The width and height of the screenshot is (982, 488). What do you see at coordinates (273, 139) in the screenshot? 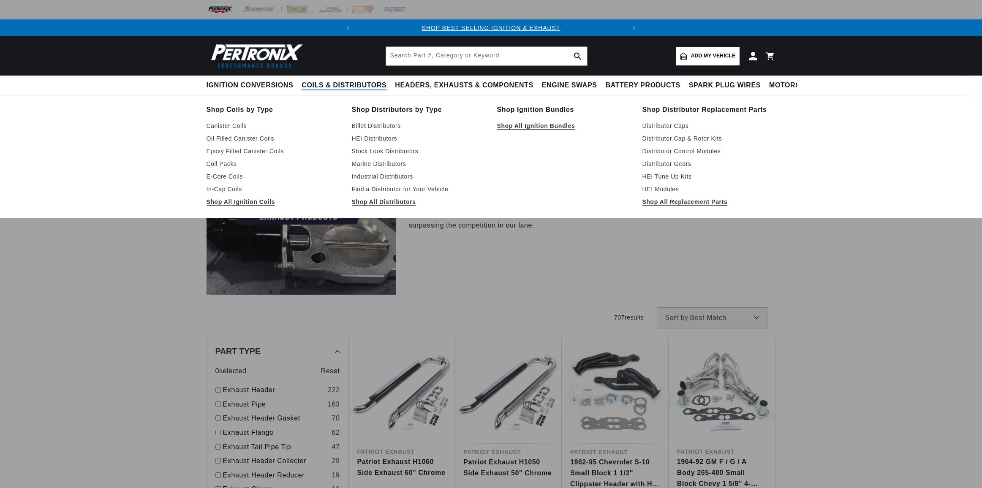
I see `a: Oil Filled Canister Coils` at bounding box center [273, 139].